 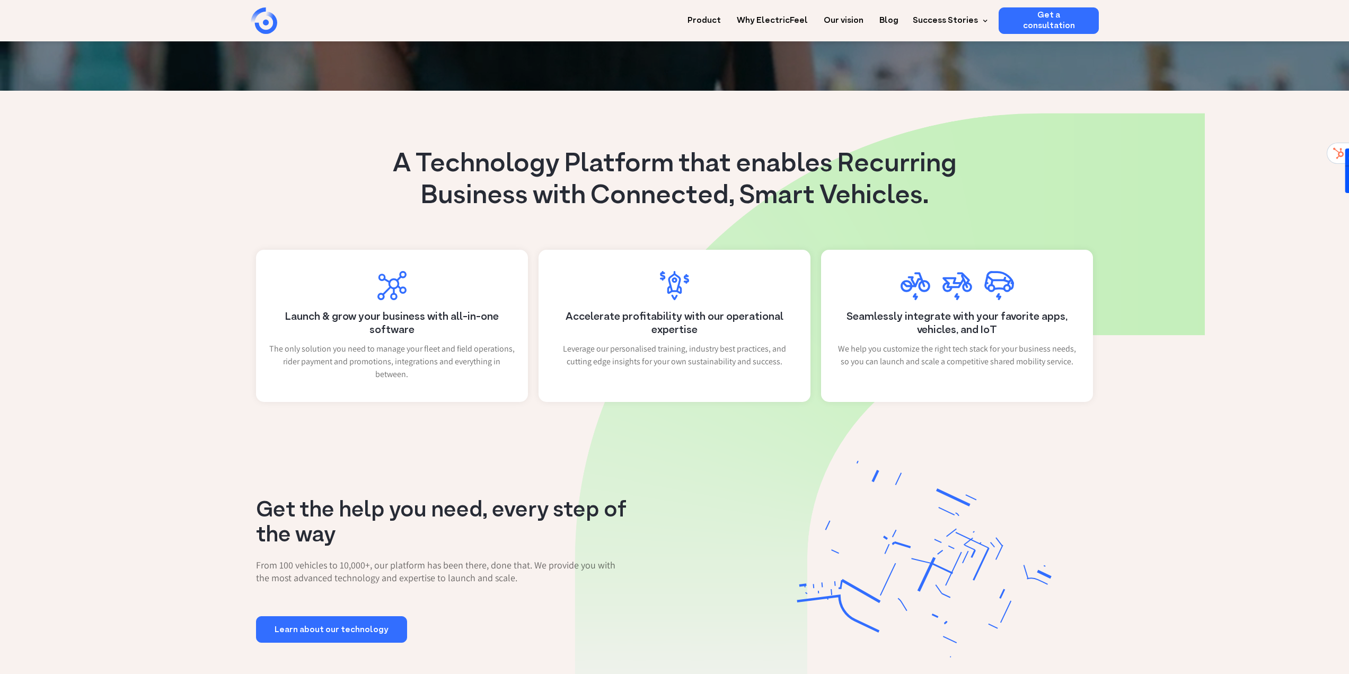 What do you see at coordinates (889, 17) in the screenshot?
I see `a: Blog` at bounding box center [889, 17].